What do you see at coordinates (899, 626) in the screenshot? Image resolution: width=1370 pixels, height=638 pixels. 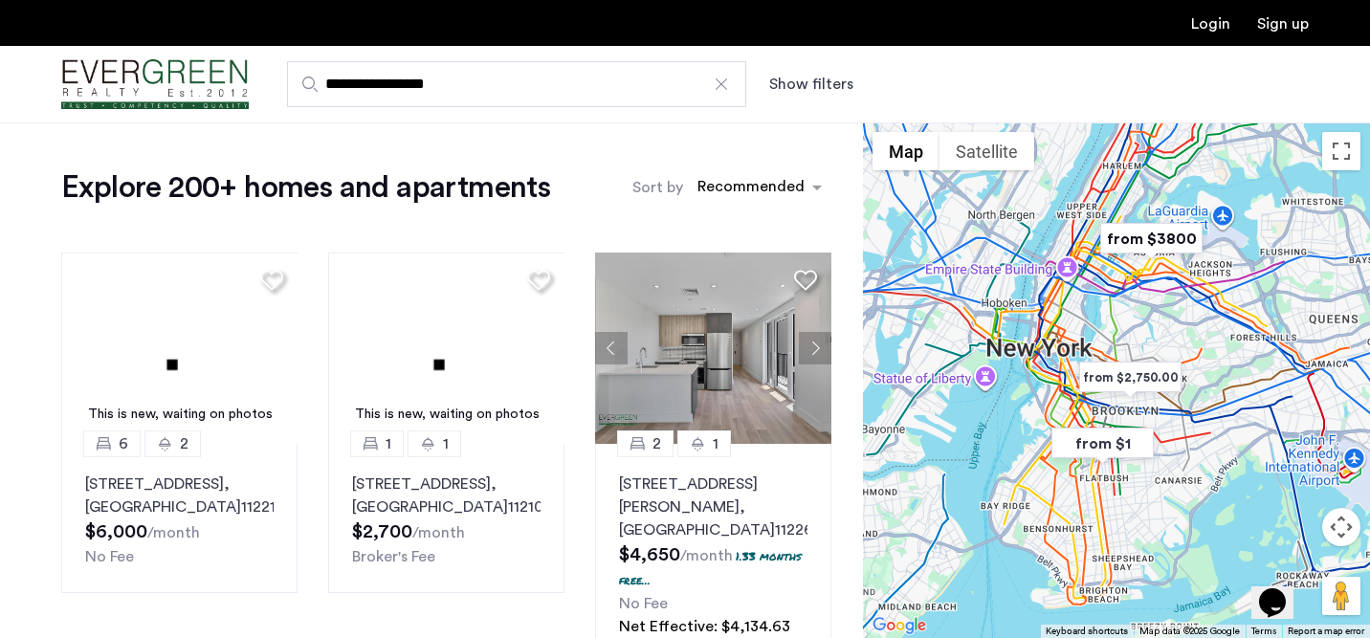 I see `img: Google` at bounding box center [899, 626].